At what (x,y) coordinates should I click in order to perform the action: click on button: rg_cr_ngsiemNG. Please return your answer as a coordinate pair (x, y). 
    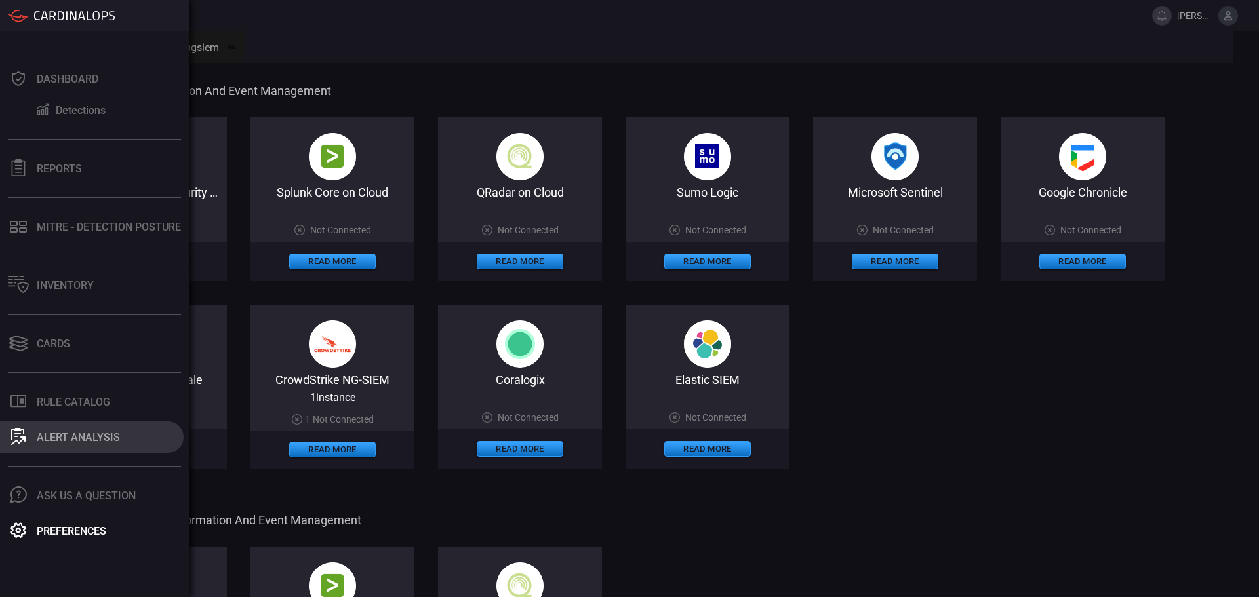
    Looking at the image, I should click on (190, 47).